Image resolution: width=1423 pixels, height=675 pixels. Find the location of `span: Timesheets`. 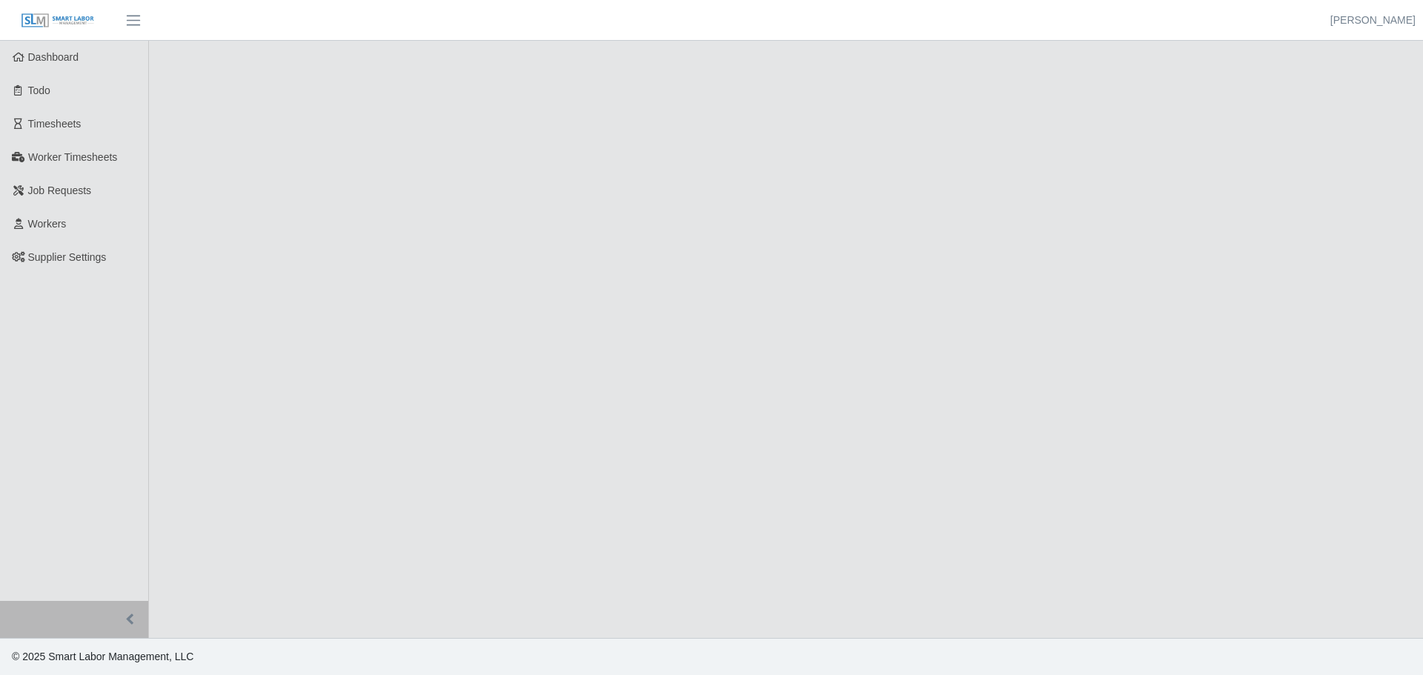

span: Timesheets is located at coordinates (55, 124).